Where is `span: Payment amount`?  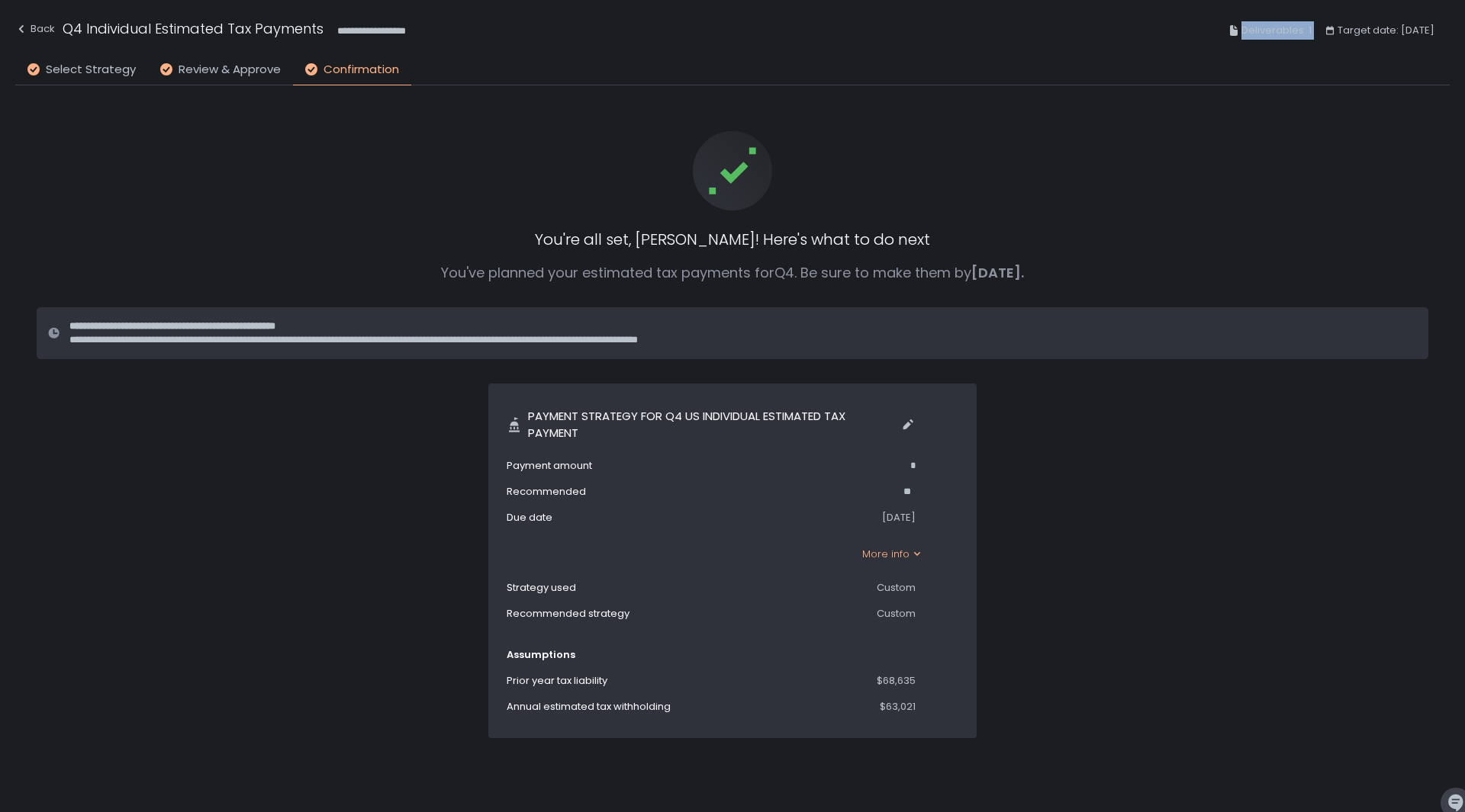 span: Payment amount is located at coordinates (550, 466).